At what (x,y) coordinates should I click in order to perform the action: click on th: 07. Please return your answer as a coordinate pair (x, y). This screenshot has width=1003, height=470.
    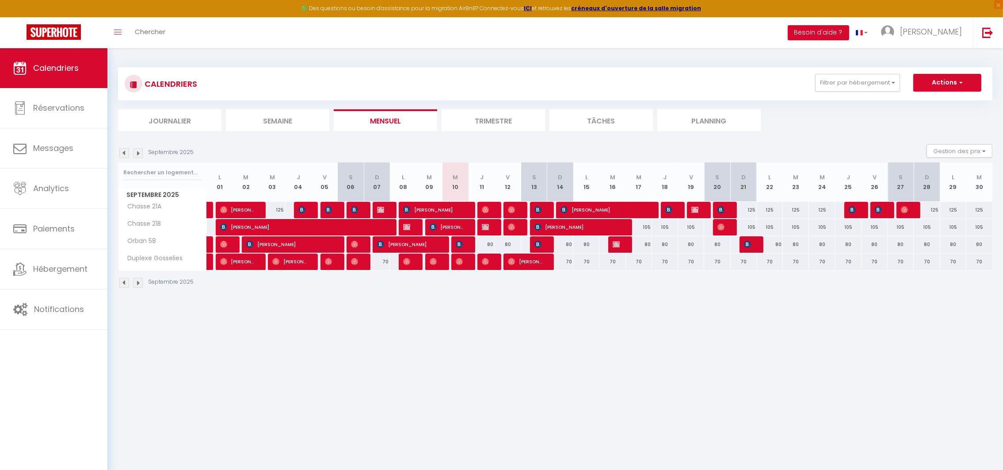
    Looking at the image, I should click on (377, 182).